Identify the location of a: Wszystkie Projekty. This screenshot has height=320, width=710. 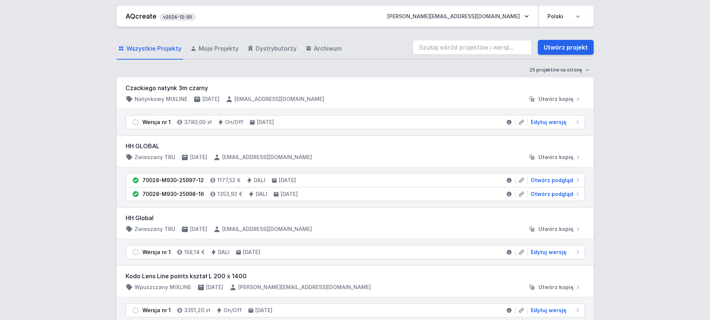
(150, 49).